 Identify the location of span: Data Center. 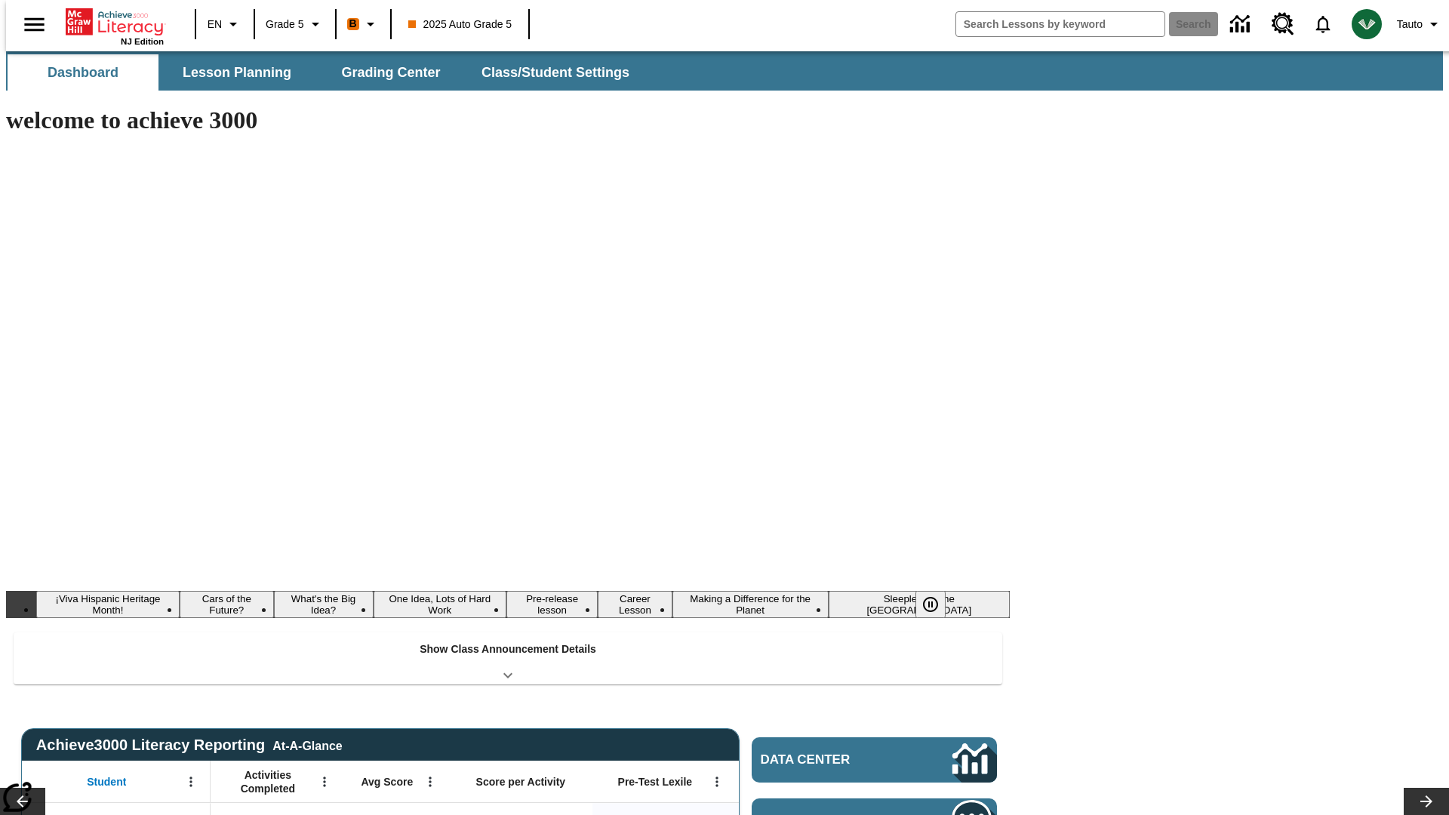
(831, 760).